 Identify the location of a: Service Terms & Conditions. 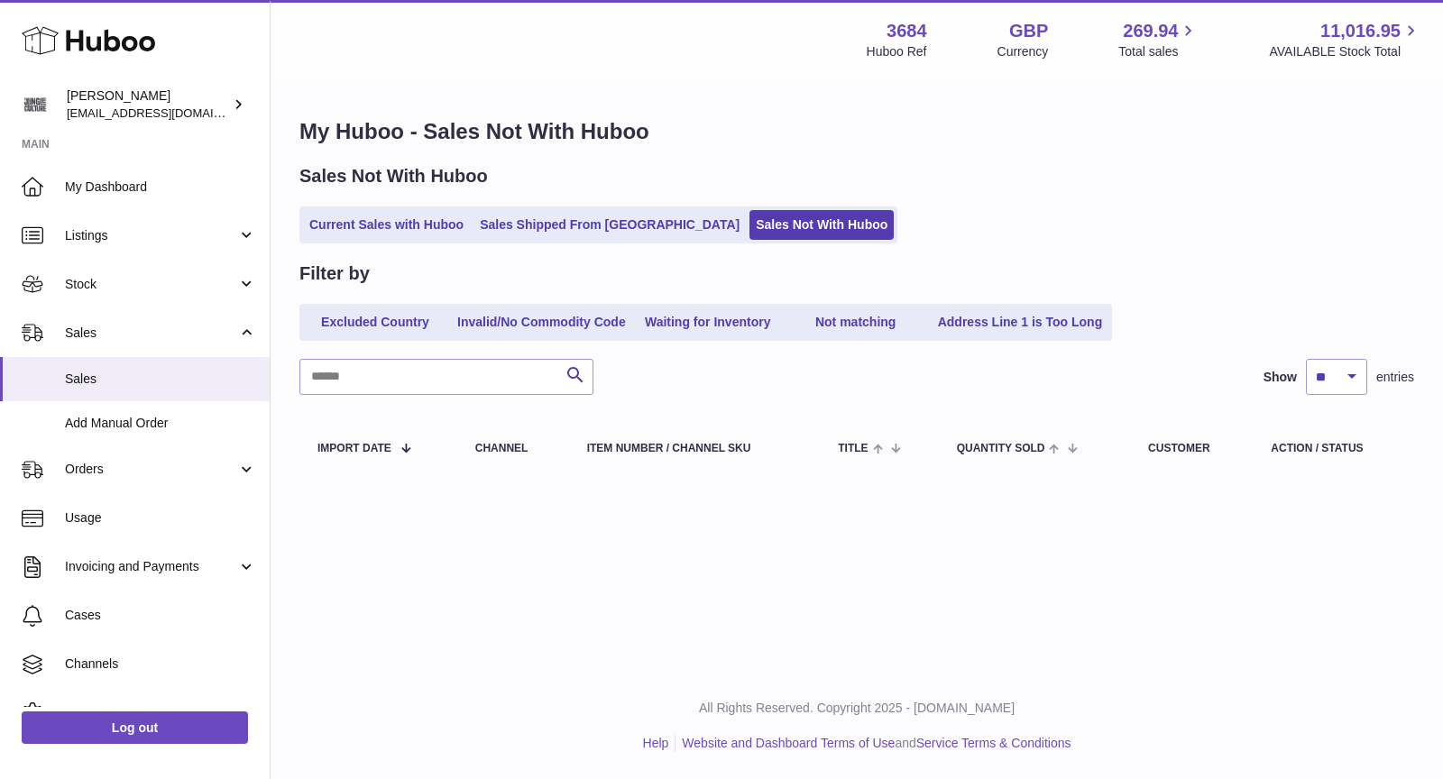
(994, 743).